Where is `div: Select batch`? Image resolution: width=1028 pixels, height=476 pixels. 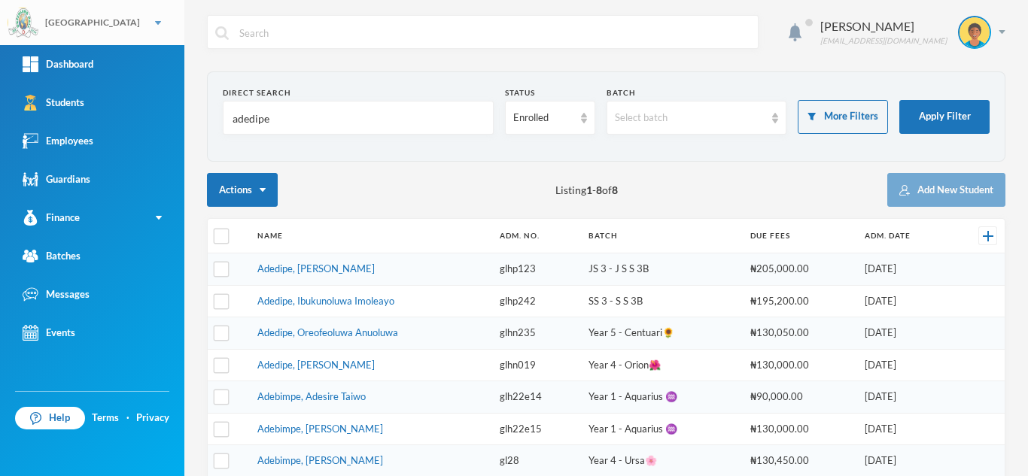
div: Select batch is located at coordinates (690, 118).